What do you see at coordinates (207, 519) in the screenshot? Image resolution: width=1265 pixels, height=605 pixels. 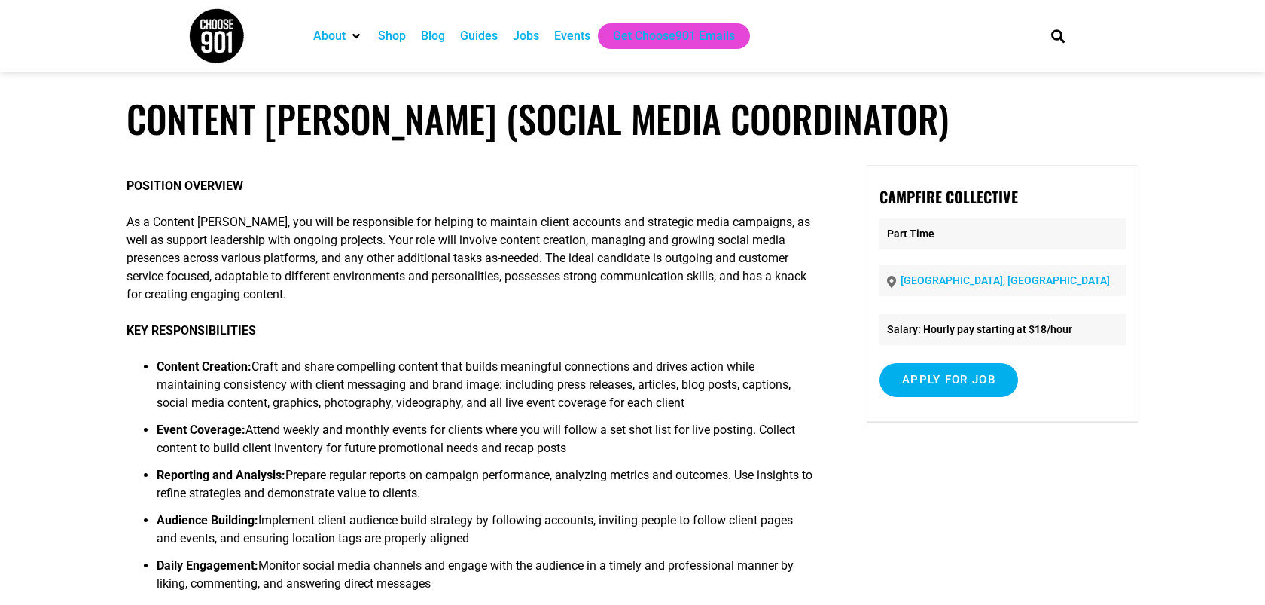 I see `strong: Audience Building:` at bounding box center [207, 519].